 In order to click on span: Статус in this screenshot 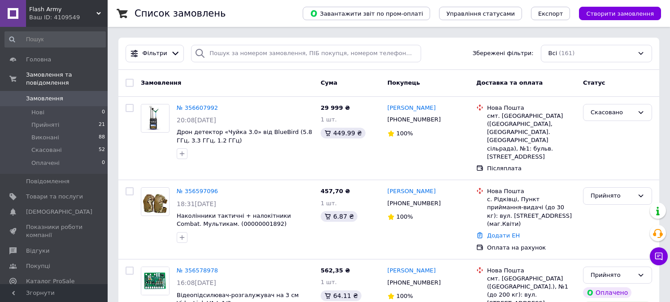, I will do `click(594, 82)`.